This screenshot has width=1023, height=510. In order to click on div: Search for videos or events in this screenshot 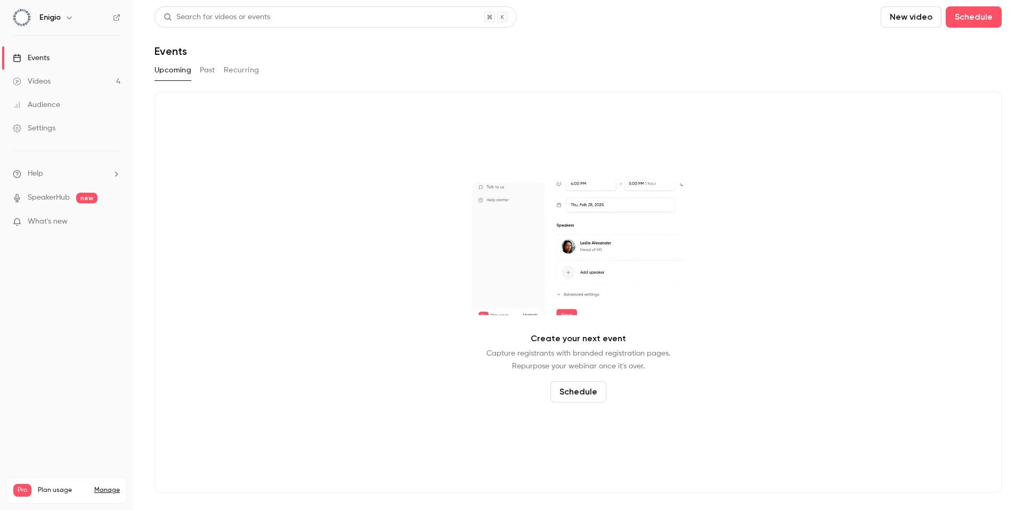, I will do `click(217, 17)`.